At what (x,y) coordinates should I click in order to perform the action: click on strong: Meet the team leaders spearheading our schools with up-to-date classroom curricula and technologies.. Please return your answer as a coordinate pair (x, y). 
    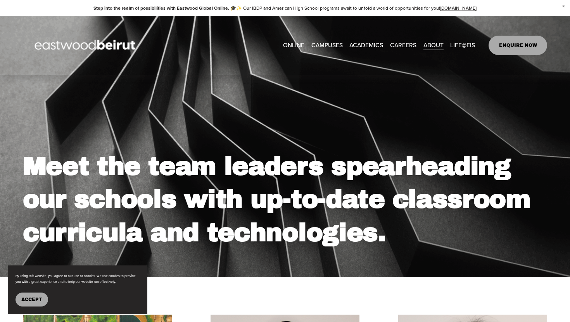
    Looking at the image, I should click on (281, 200).